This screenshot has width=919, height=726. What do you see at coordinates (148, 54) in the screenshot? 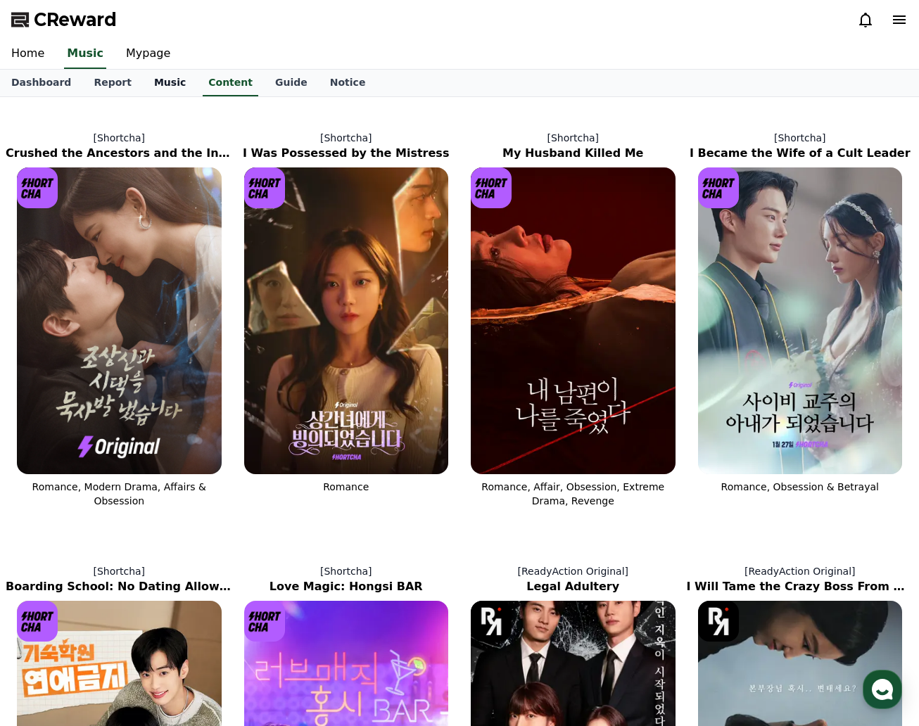
I see `a: Mypage` at bounding box center [148, 54].